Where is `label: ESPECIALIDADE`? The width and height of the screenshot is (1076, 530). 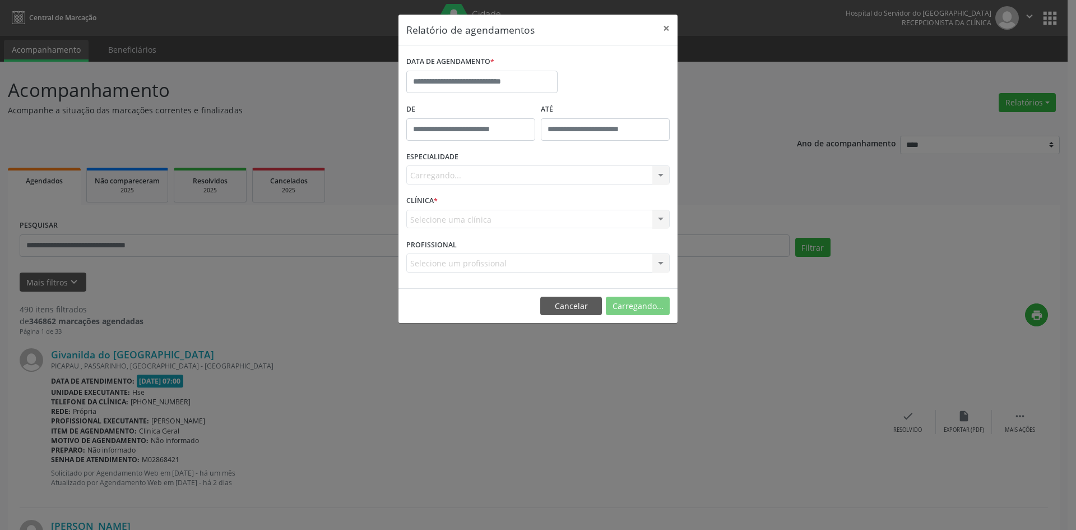
label: ESPECIALIDADE is located at coordinates (432, 157).